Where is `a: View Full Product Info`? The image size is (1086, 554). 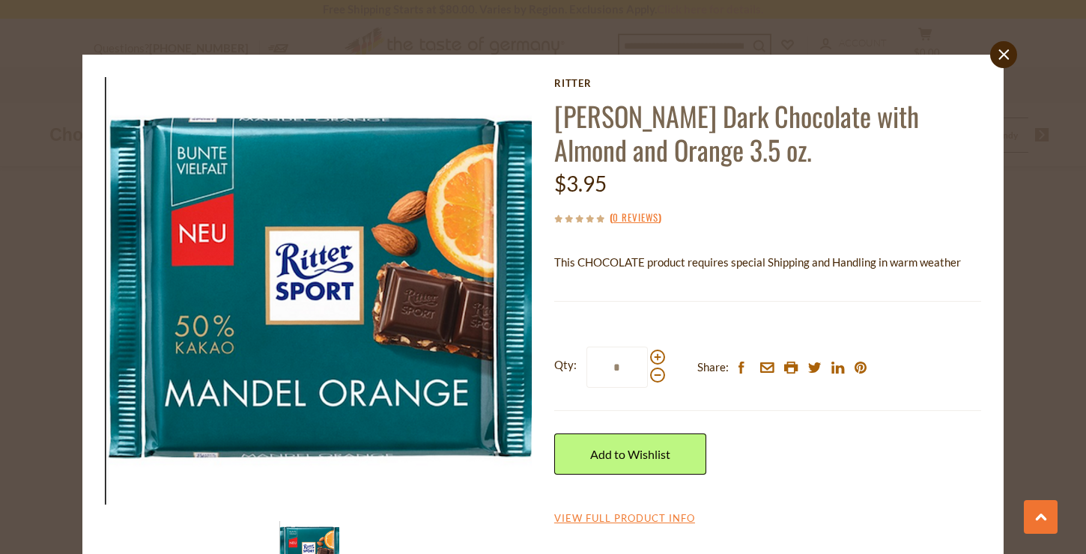 a: View Full Product Info is located at coordinates (625, 519).